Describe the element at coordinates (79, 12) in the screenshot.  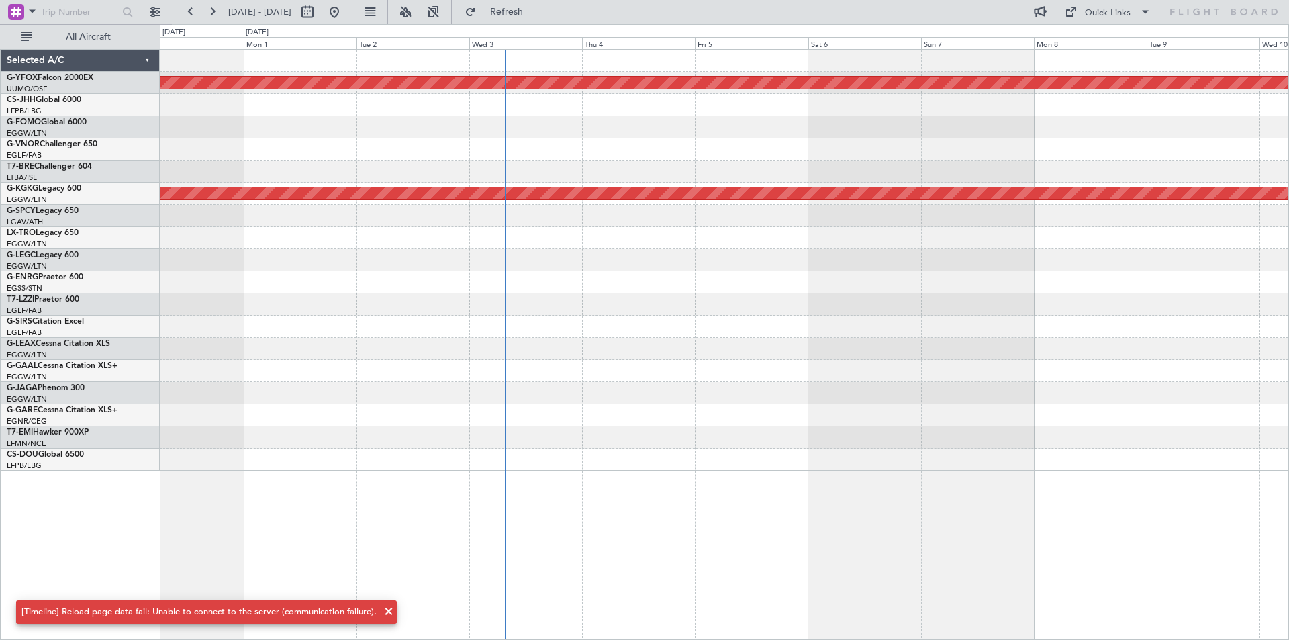
I see `input: Trip Number` at that location.